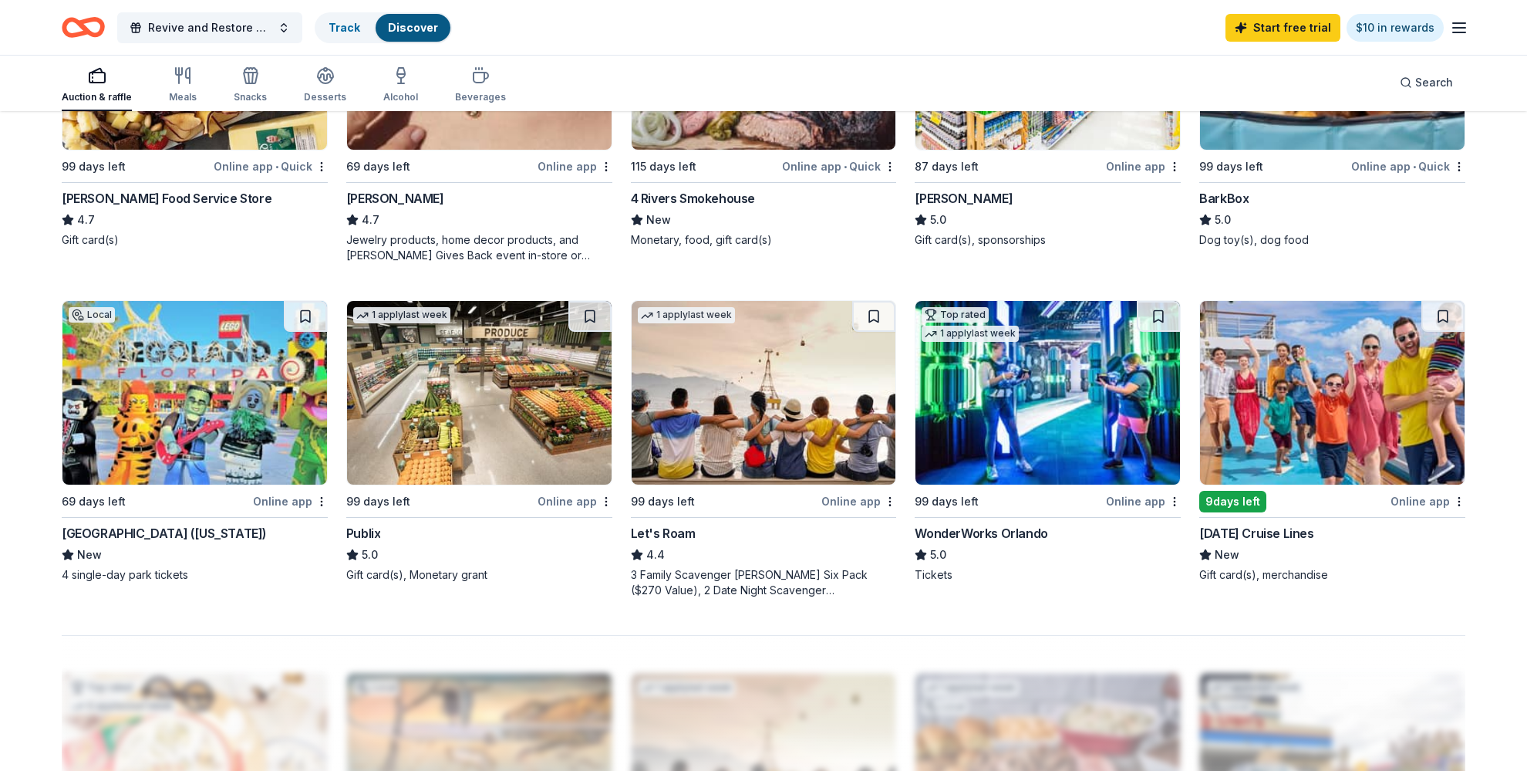  I want to click on a: Track, so click(344, 27).